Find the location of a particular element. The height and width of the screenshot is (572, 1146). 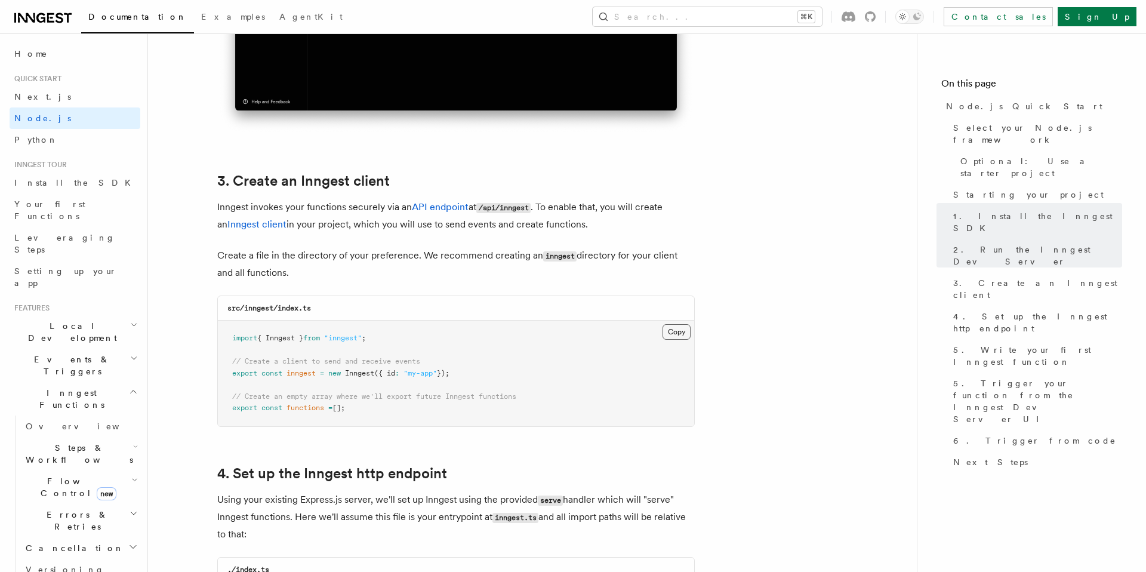

span: 5. Write your first Inngest function is located at coordinates (1037, 356).